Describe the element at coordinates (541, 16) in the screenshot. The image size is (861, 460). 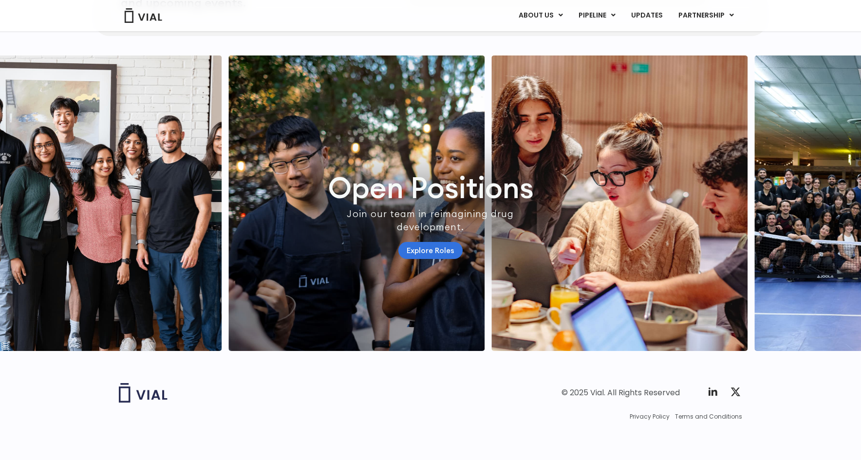
I see `a: ABOUT USMenu Toggle` at that location.